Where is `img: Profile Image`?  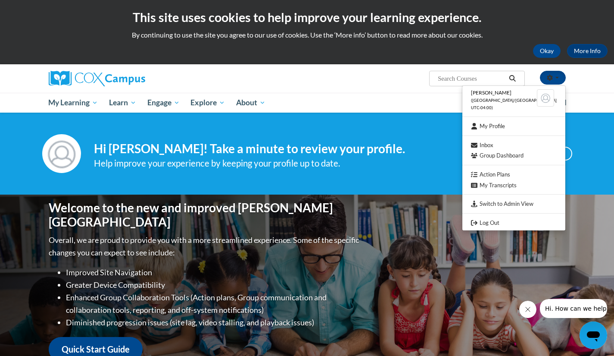 img: Profile Image is located at coordinates (62, 153).